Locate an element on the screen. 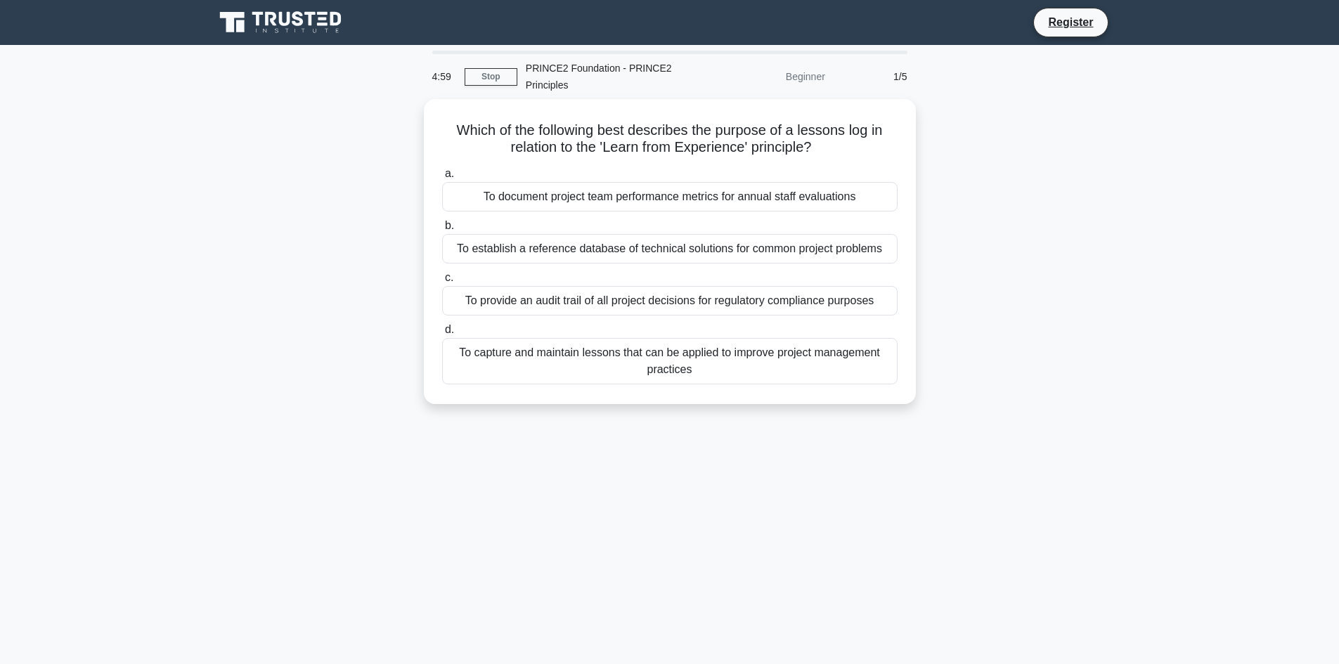 This screenshot has width=1339, height=664. a: Register is located at coordinates (1071, 22).